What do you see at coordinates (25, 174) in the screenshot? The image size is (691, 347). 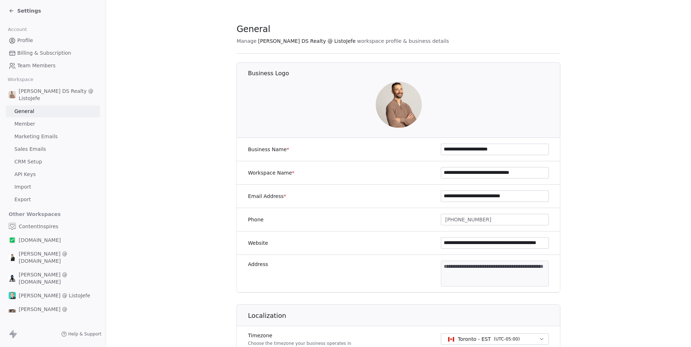 I see `span: API Keys` at bounding box center [25, 174].